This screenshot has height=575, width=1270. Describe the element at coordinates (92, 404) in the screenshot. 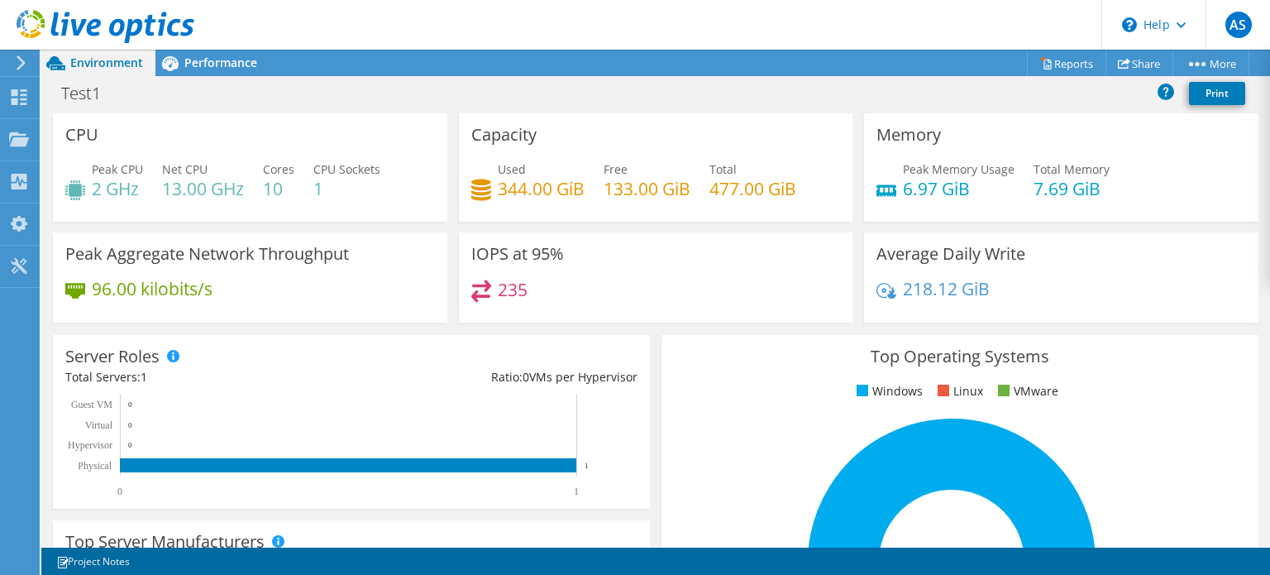

I see `text: Guest VM` at that location.